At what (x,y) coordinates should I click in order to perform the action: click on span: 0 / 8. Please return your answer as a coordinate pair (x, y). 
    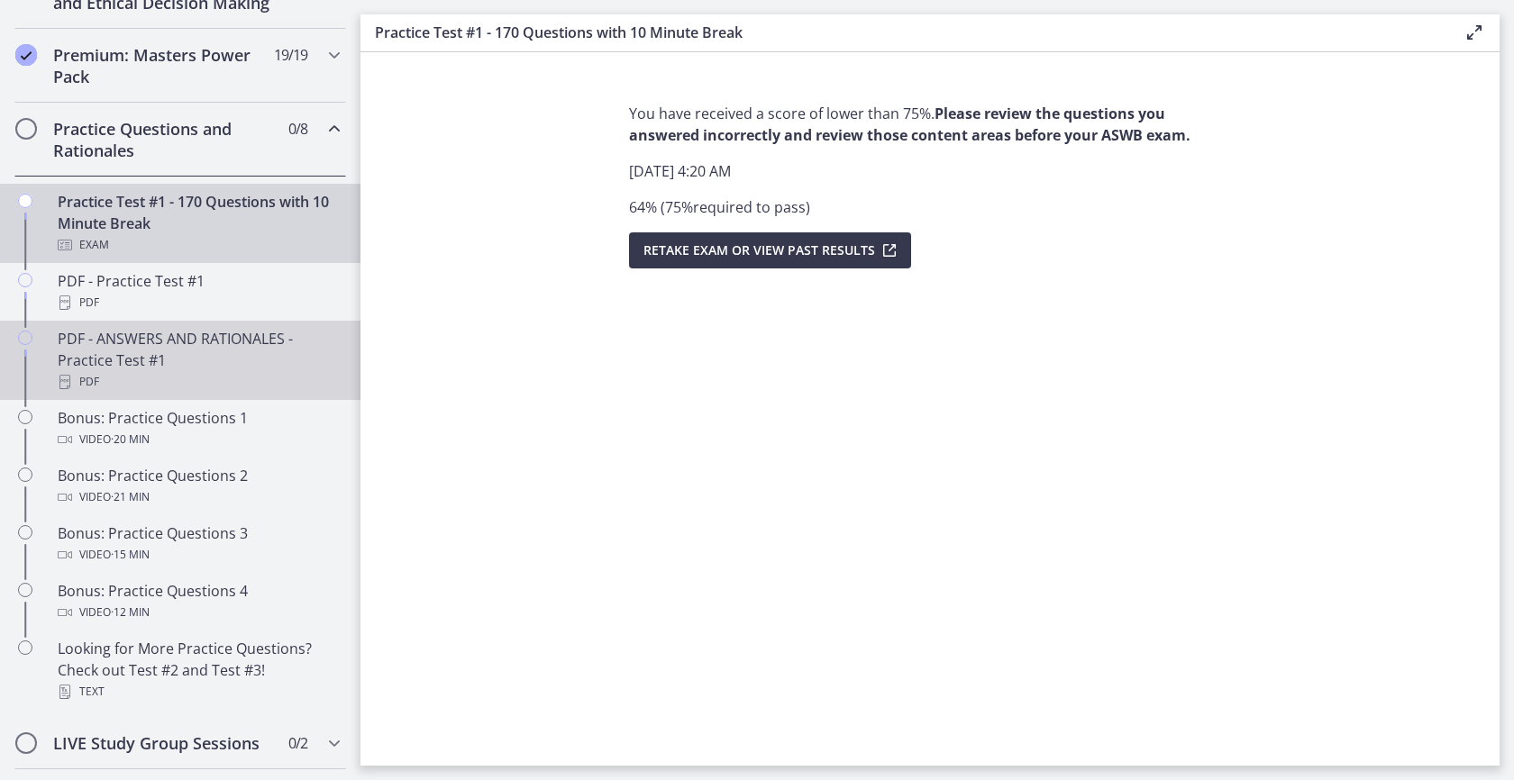
    Looking at the image, I should click on (297, 129).